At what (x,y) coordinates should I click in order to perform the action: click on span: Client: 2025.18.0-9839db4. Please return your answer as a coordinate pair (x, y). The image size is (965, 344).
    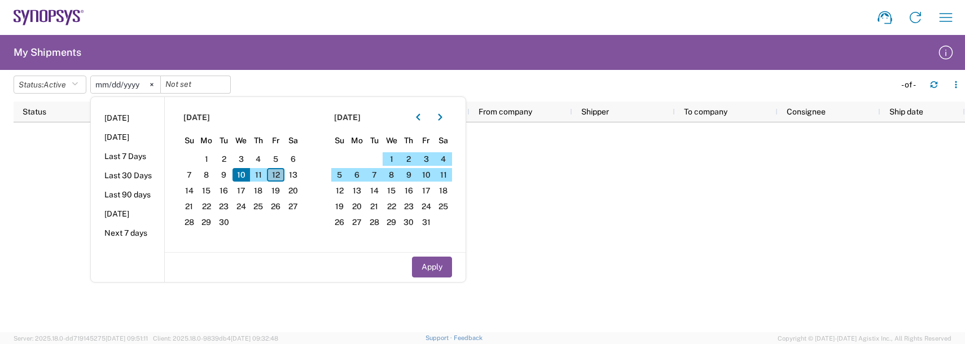
    Looking at the image, I should click on (215, 338).